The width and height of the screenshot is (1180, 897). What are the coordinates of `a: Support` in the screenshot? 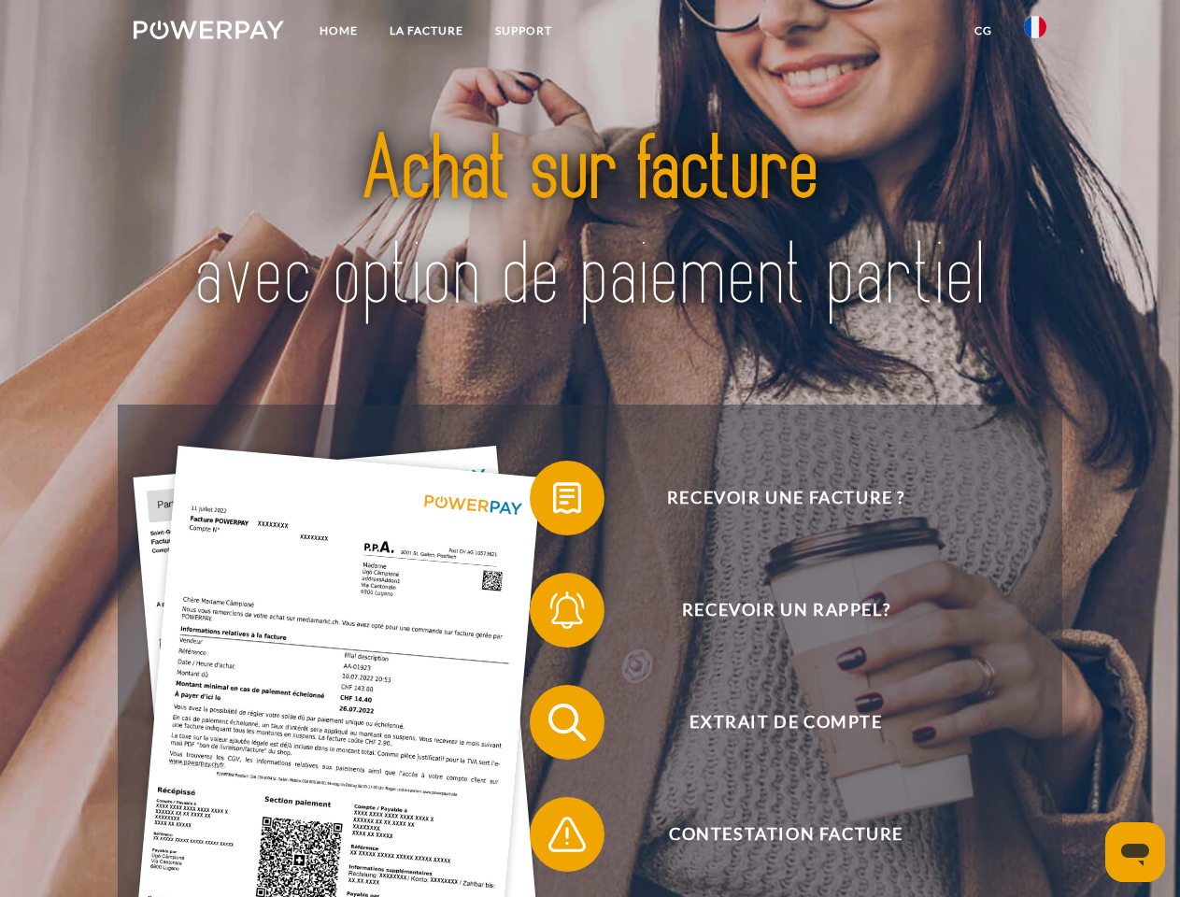 It's located at (523, 31).